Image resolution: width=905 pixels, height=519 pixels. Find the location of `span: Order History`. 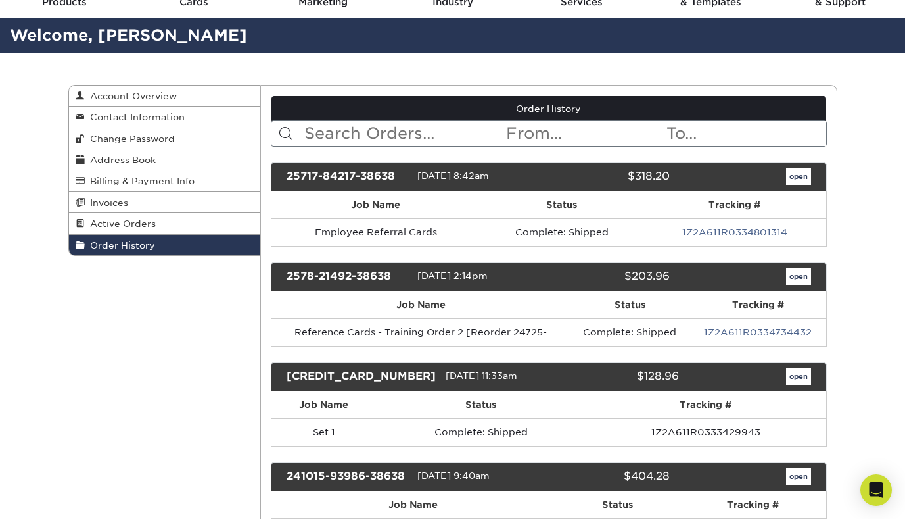

span: Order History is located at coordinates (120, 245).